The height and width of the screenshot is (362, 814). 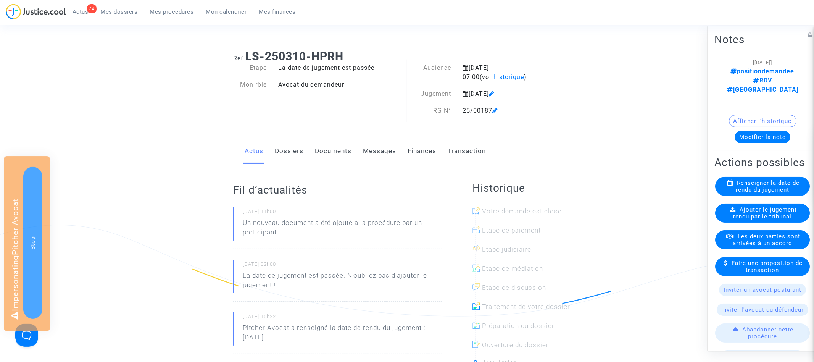 What do you see at coordinates (763, 71) in the screenshot?
I see `span: positiondemandée` at bounding box center [763, 71].